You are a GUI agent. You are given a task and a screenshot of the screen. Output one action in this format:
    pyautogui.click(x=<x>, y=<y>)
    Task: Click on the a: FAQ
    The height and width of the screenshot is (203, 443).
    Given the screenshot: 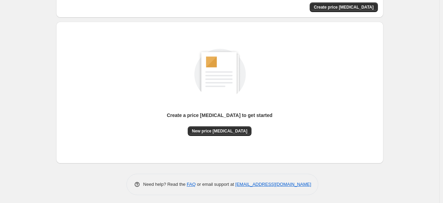 What is the action you would take?
    pyautogui.click(x=191, y=184)
    